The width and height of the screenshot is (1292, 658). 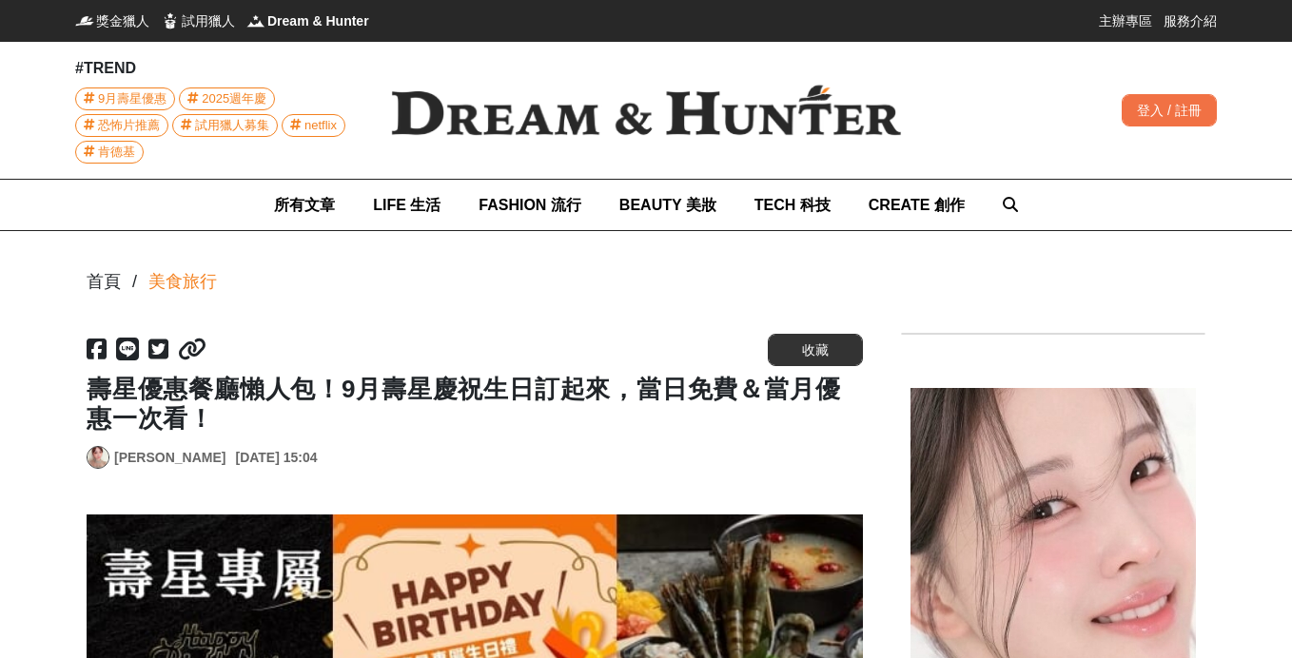 I want to click on span: FASHION 流行, so click(x=530, y=205).